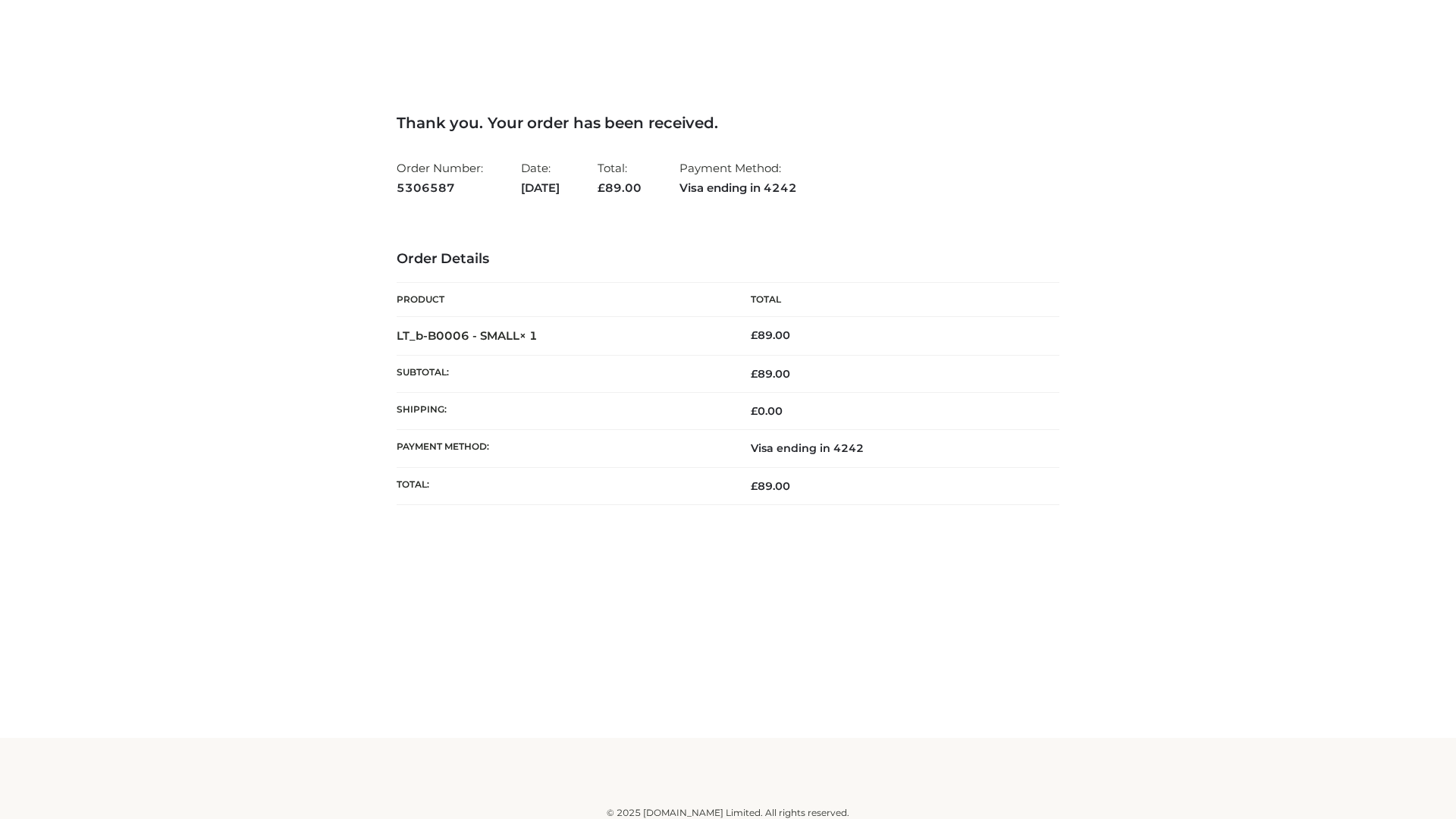 Image resolution: width=1456 pixels, height=819 pixels. Describe the element at coordinates (893, 448) in the screenshot. I see `td: Visa ending in 4242` at that location.